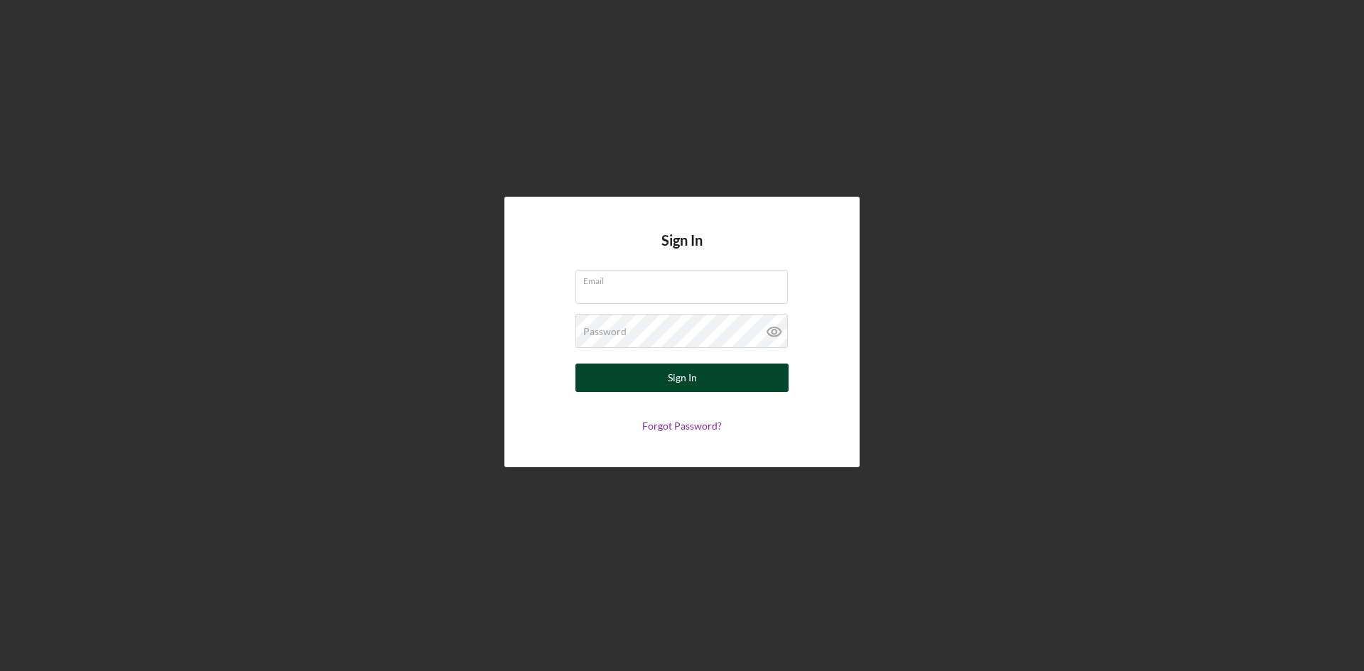 The height and width of the screenshot is (671, 1364). What do you see at coordinates (682, 426) in the screenshot?
I see `a: Forgot Password?` at bounding box center [682, 426].